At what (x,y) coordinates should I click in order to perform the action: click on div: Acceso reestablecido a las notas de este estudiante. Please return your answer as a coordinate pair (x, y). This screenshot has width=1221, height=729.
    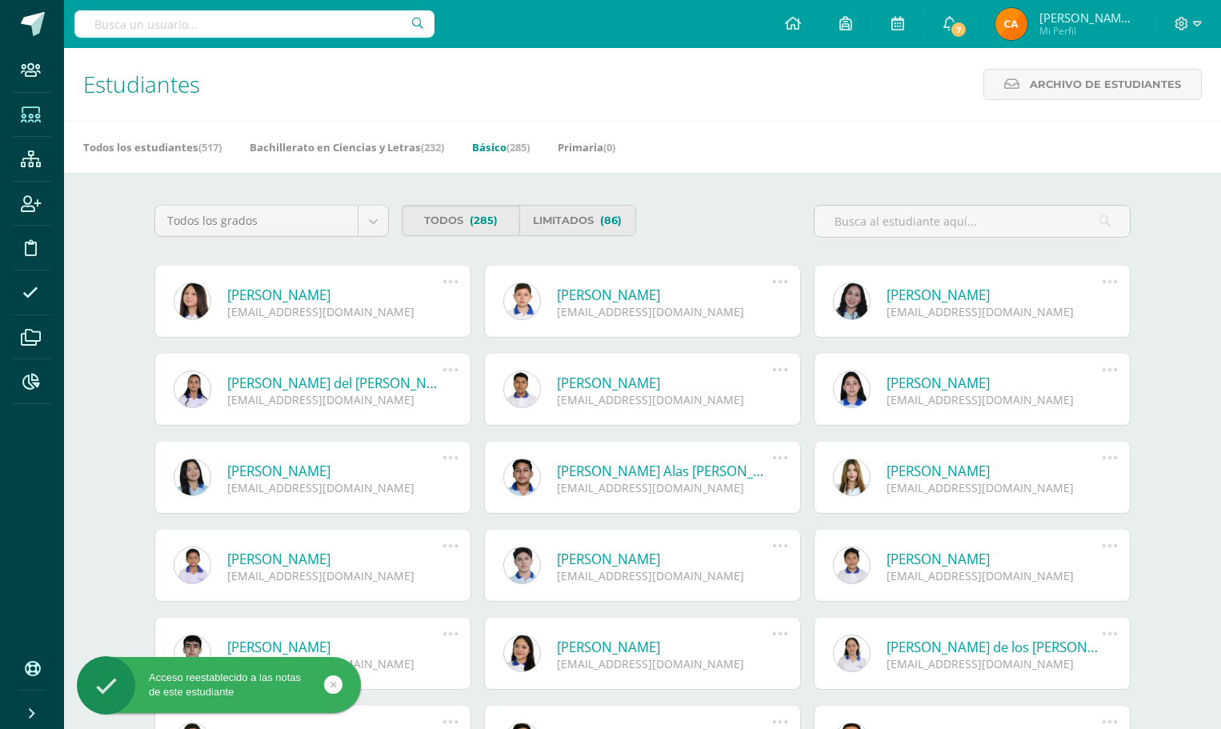
    Looking at the image, I should click on (218, 685).